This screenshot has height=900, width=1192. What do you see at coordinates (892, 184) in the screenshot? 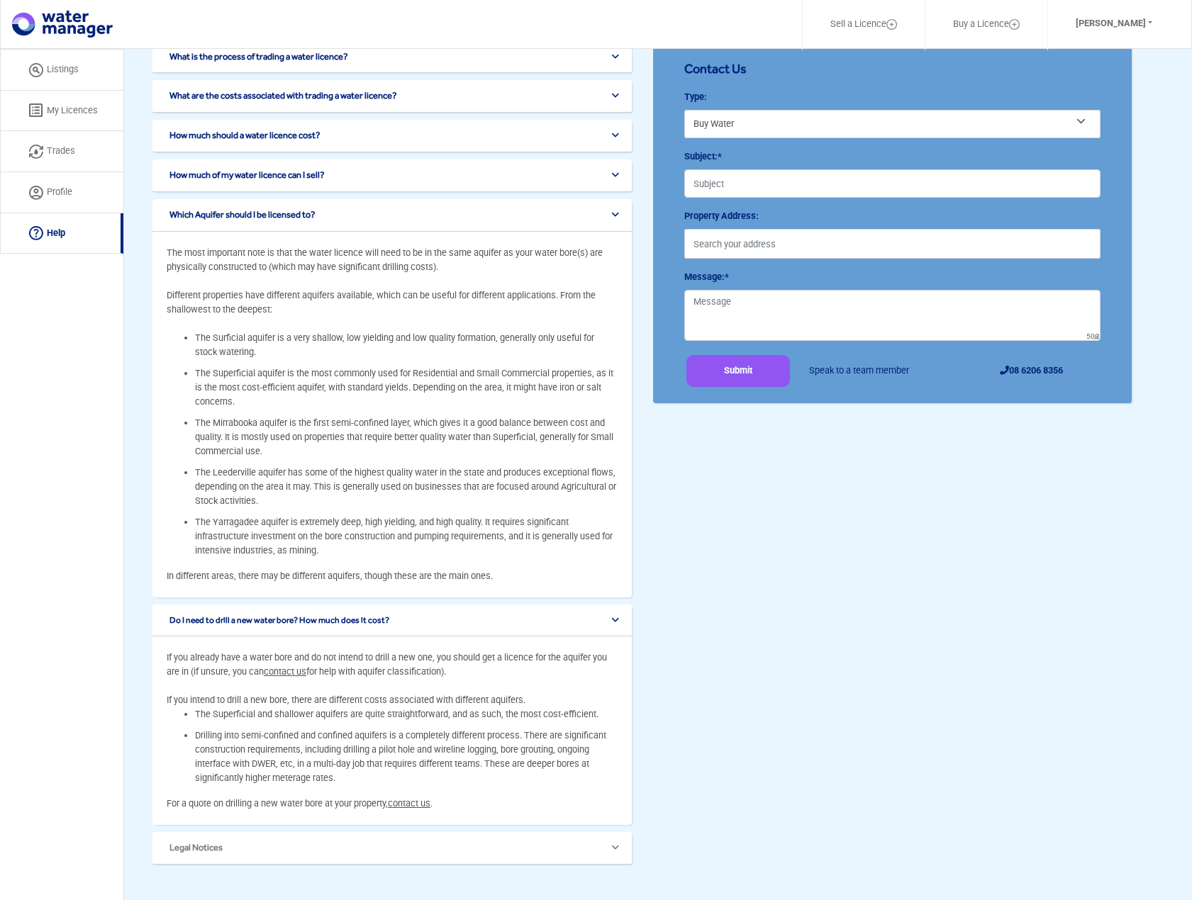
I see `input: Subject` at bounding box center [892, 184].